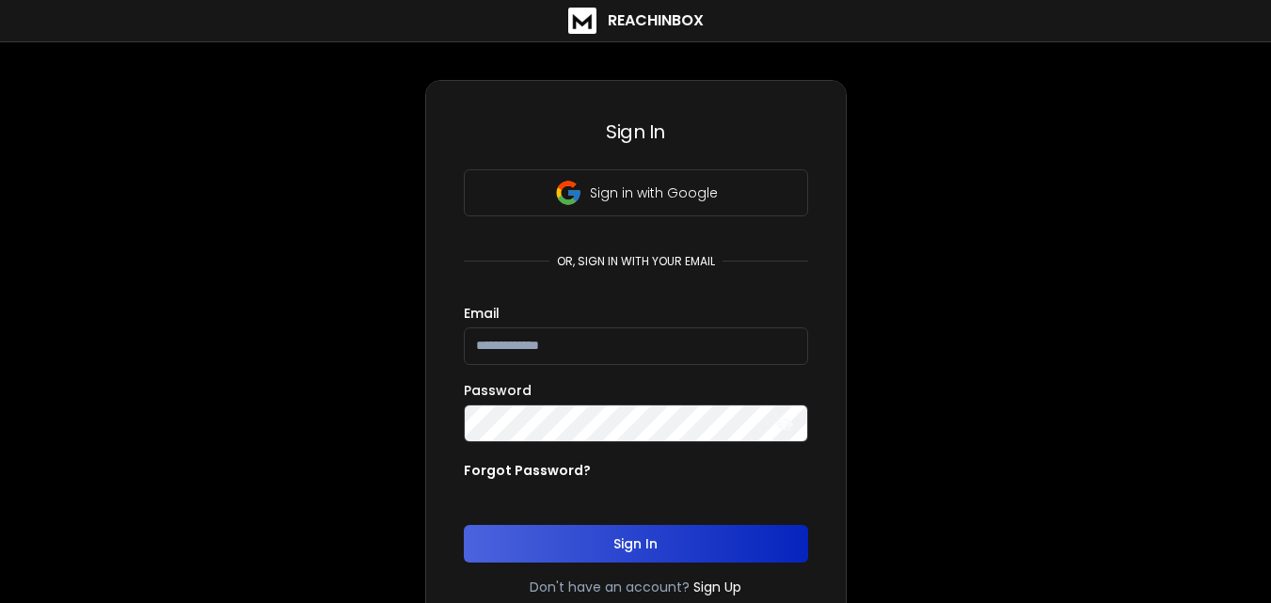  Describe the element at coordinates (636, 262) in the screenshot. I see `p: or, sign in with your email` at that location.